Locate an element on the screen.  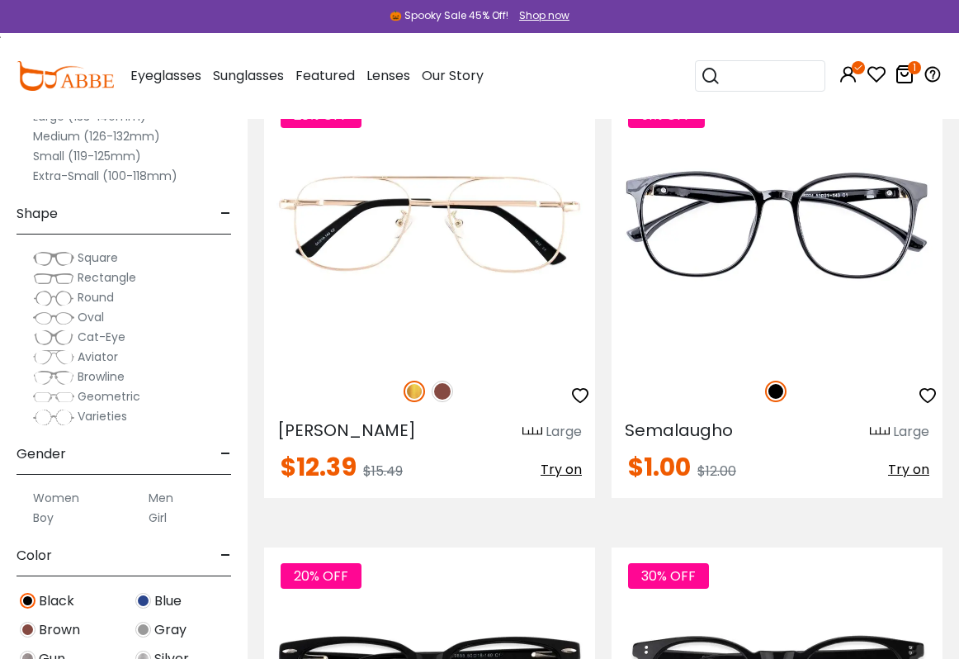
label: Women is located at coordinates (56, 498).